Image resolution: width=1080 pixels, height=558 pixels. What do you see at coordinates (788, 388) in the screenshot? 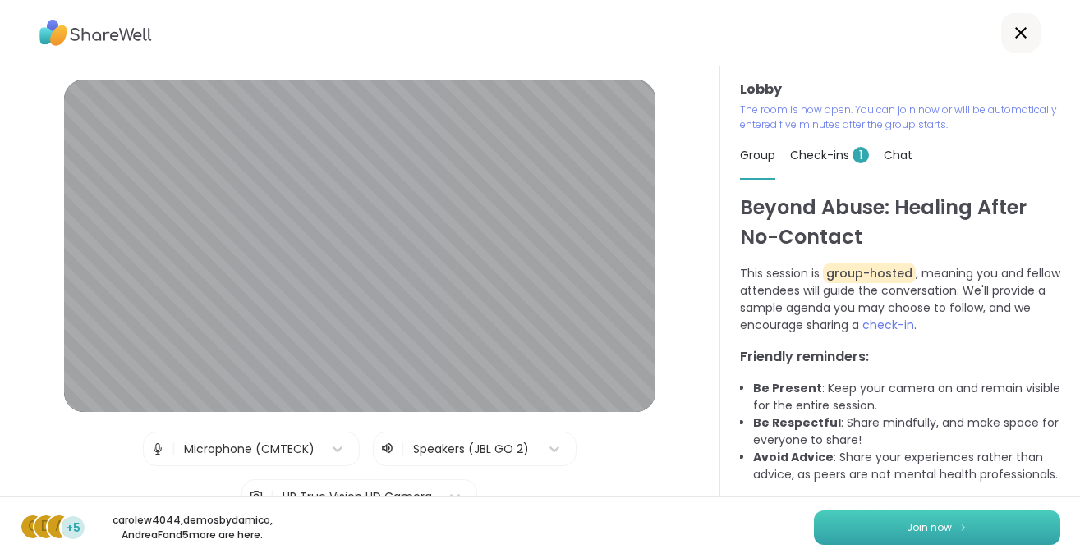
I see `b: Be Present` at bounding box center [788, 388].